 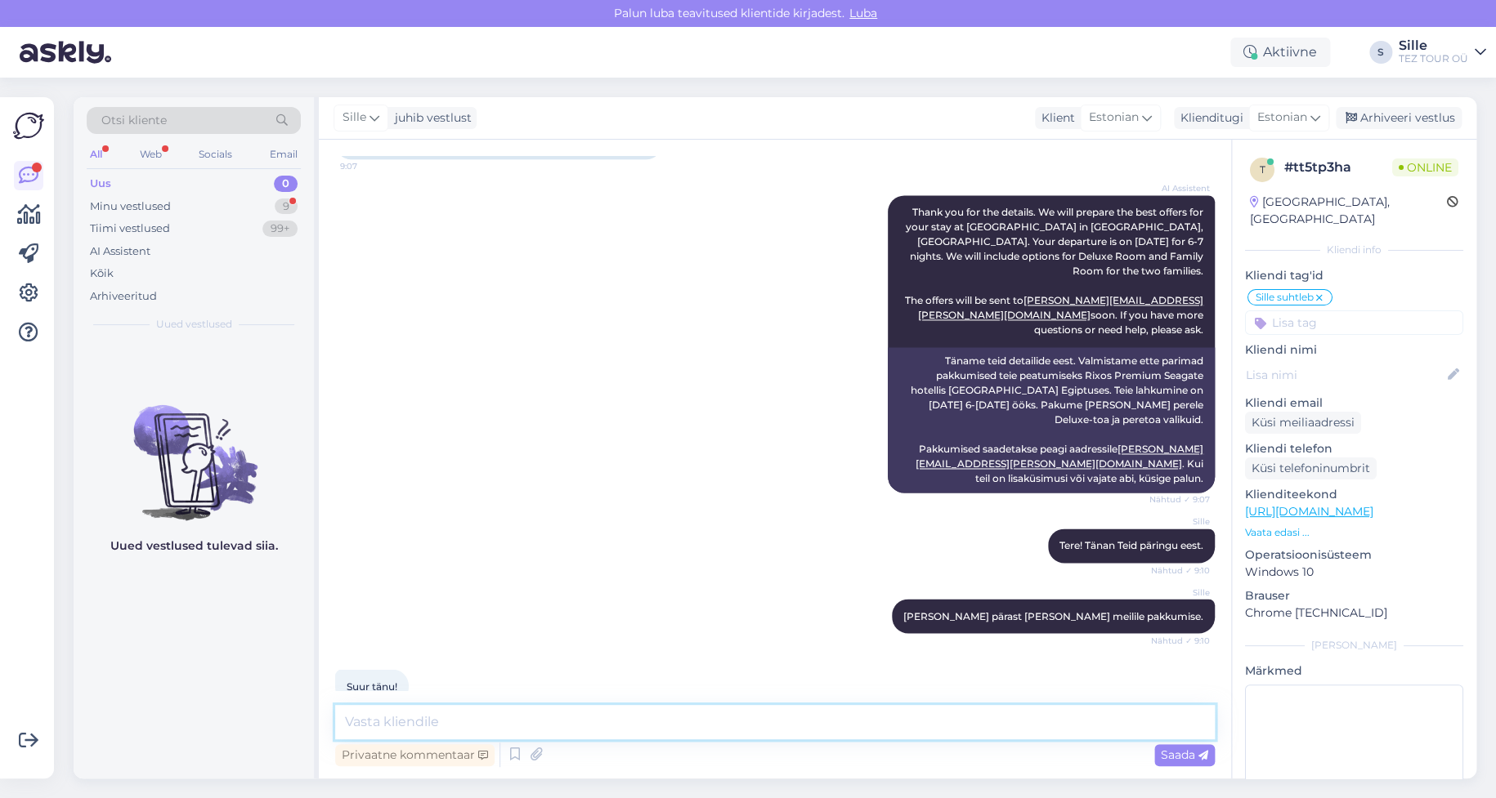 I want to click on span: AI Assistent, so click(x=1178, y=188).